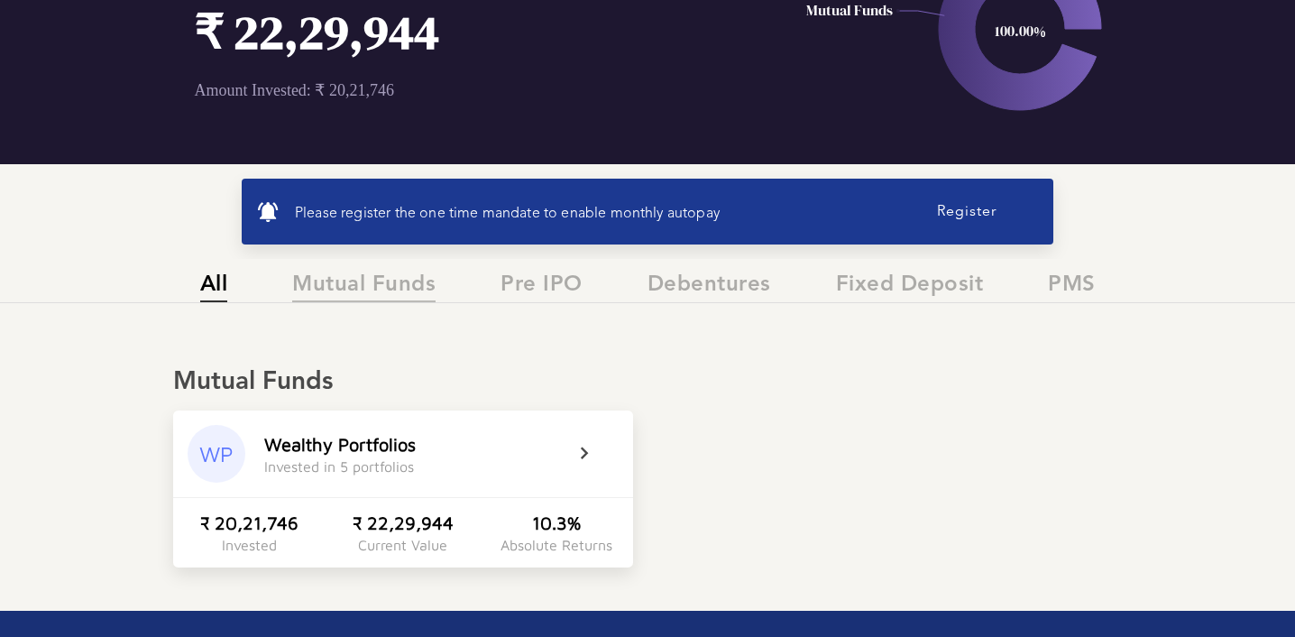 This screenshot has height=637, width=1295. Describe the element at coordinates (469, 90) in the screenshot. I see `p: Amount Invested: ₹ 20,21,746` at that location.